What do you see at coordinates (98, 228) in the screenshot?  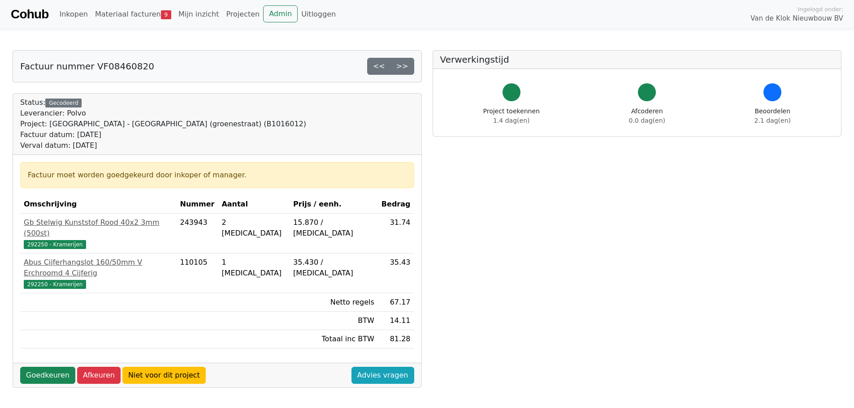 I see `div: Gb Stelwig Kunststof Rood 40x2 3mm (500st)` at bounding box center [98, 228].